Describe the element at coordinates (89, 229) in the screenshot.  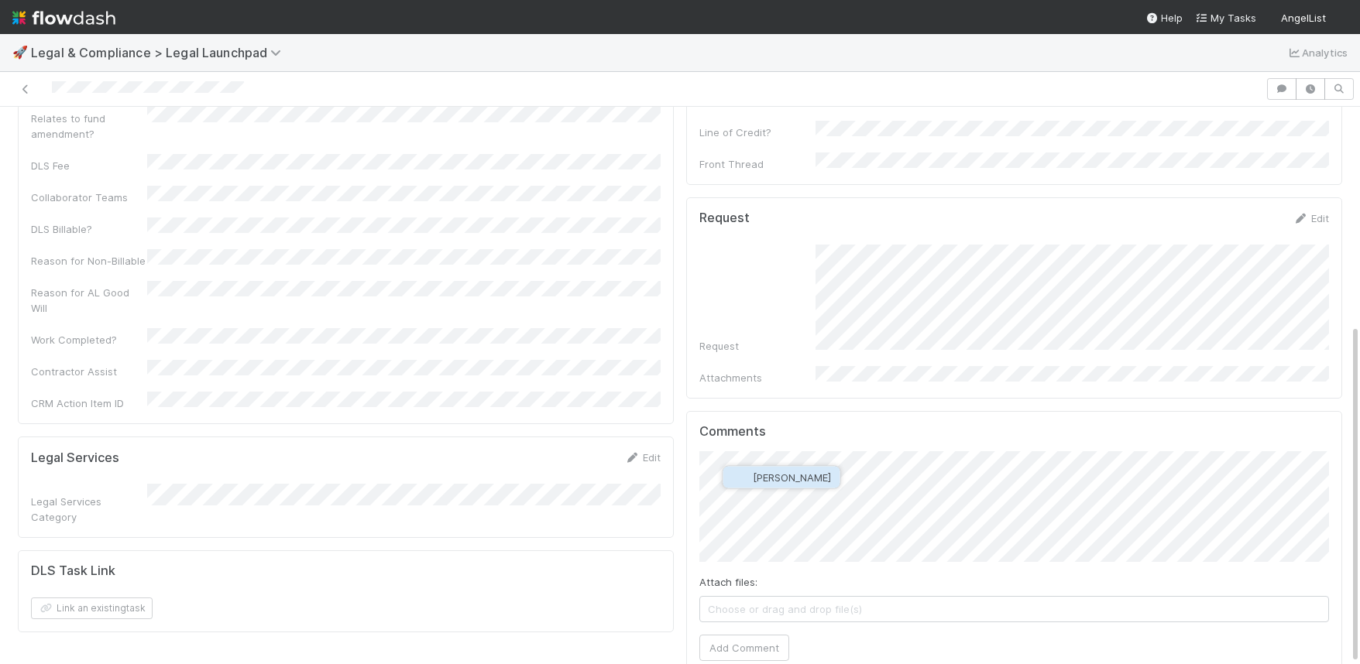
I see `div: DLS Billable?` at that location.